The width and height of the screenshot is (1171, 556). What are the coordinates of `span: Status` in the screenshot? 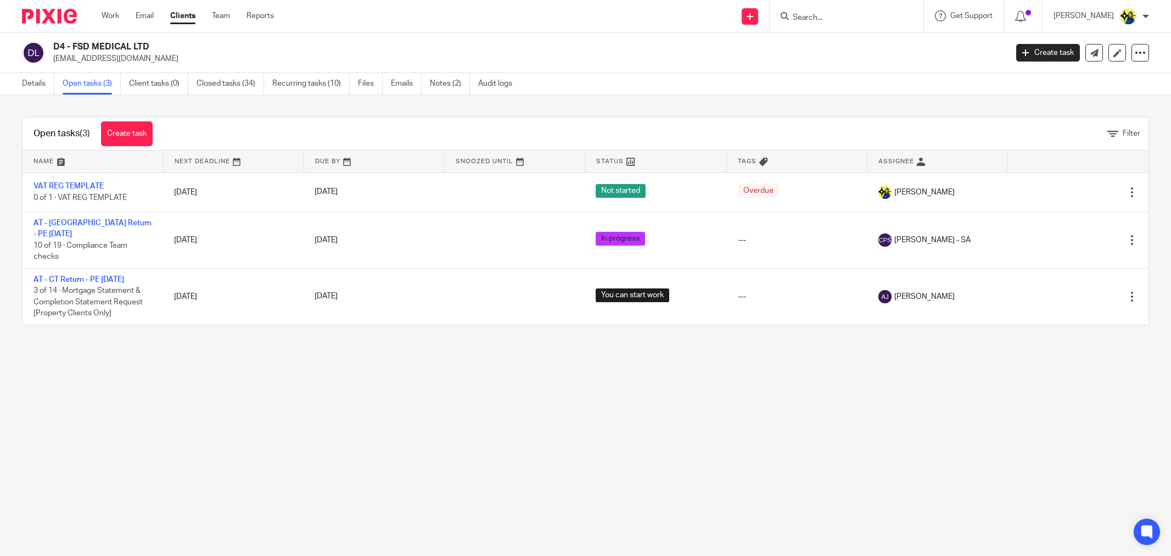 It's located at (610, 161).